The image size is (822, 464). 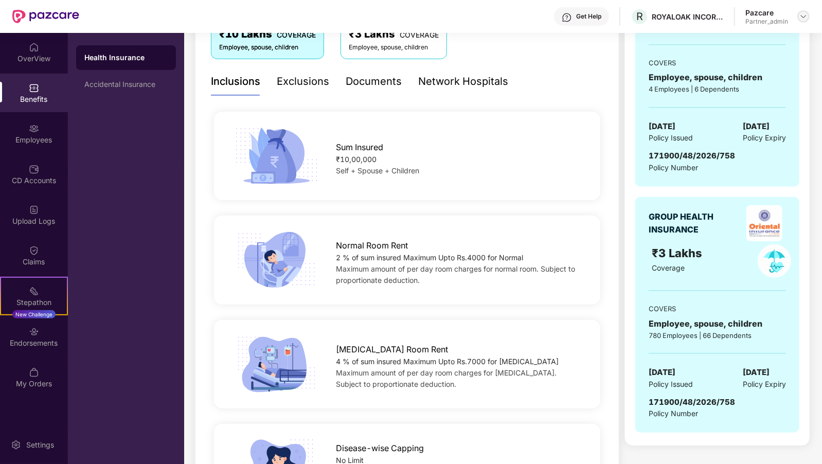 What do you see at coordinates (46, 16) in the screenshot?
I see `img: New Pazcare Logo` at bounding box center [46, 16].